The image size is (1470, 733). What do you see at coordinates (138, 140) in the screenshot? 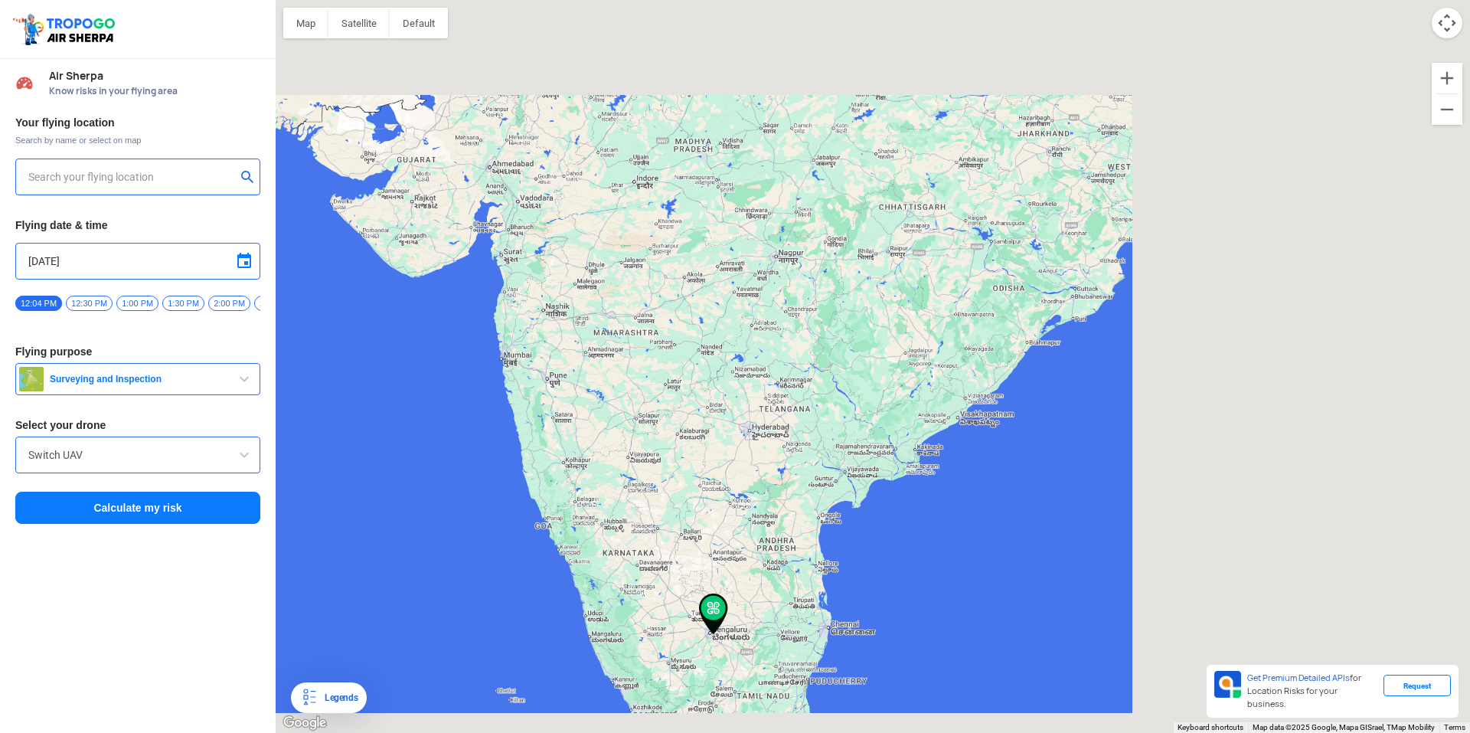
I see `span: Search by name or select on map` at bounding box center [138, 140].